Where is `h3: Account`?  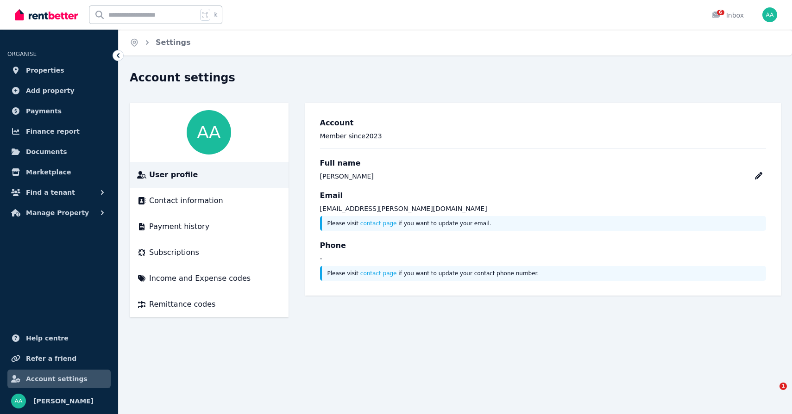
h3: Account is located at coordinates (543, 123).